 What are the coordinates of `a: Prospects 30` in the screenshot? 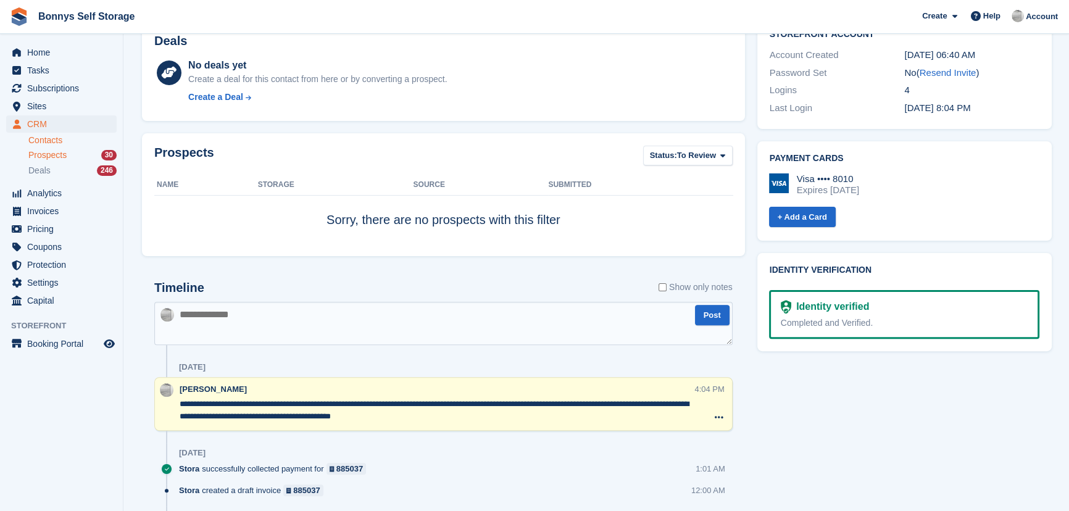 It's located at (72, 155).